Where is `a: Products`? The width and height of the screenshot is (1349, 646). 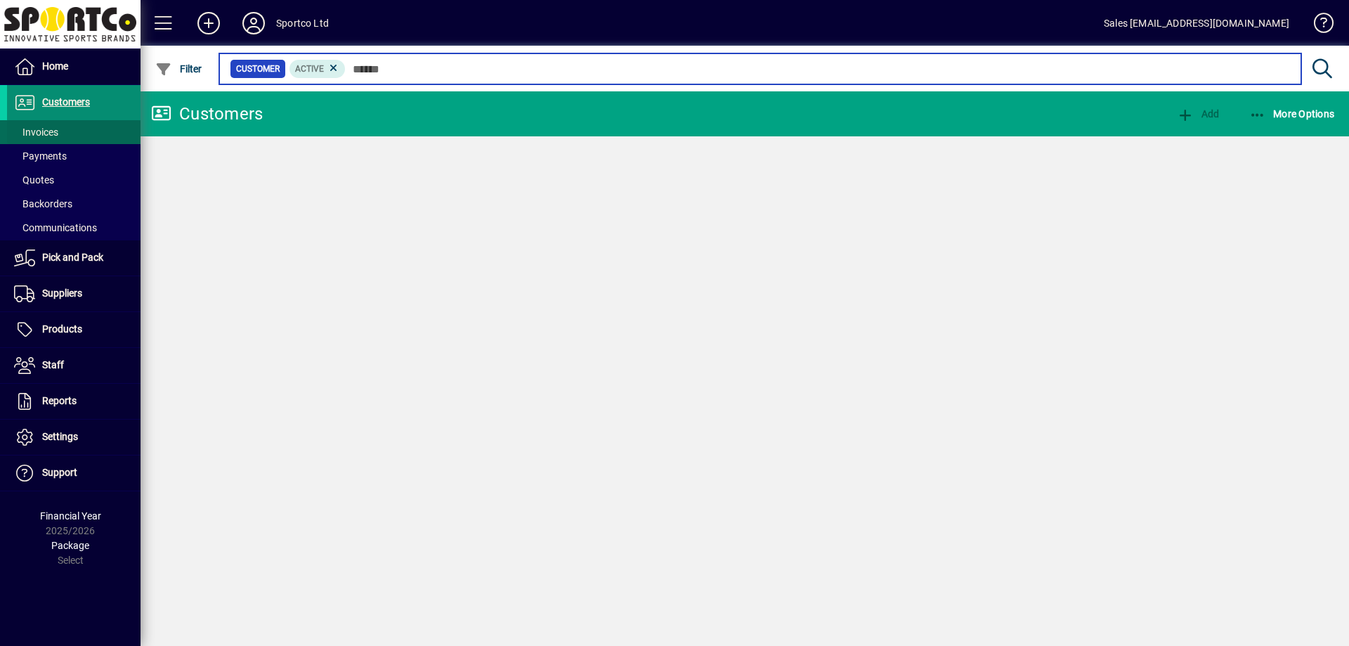
a: Products is located at coordinates (74, 330).